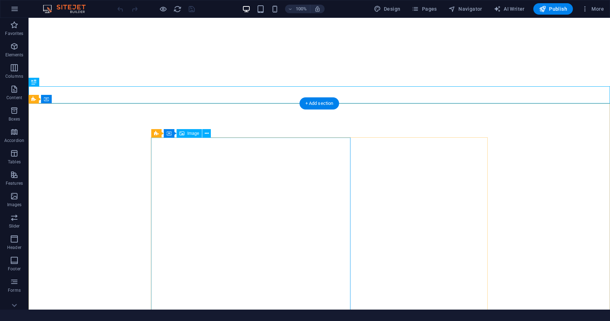 This screenshot has width=610, height=321. I want to click on span: Publish, so click(553, 9).